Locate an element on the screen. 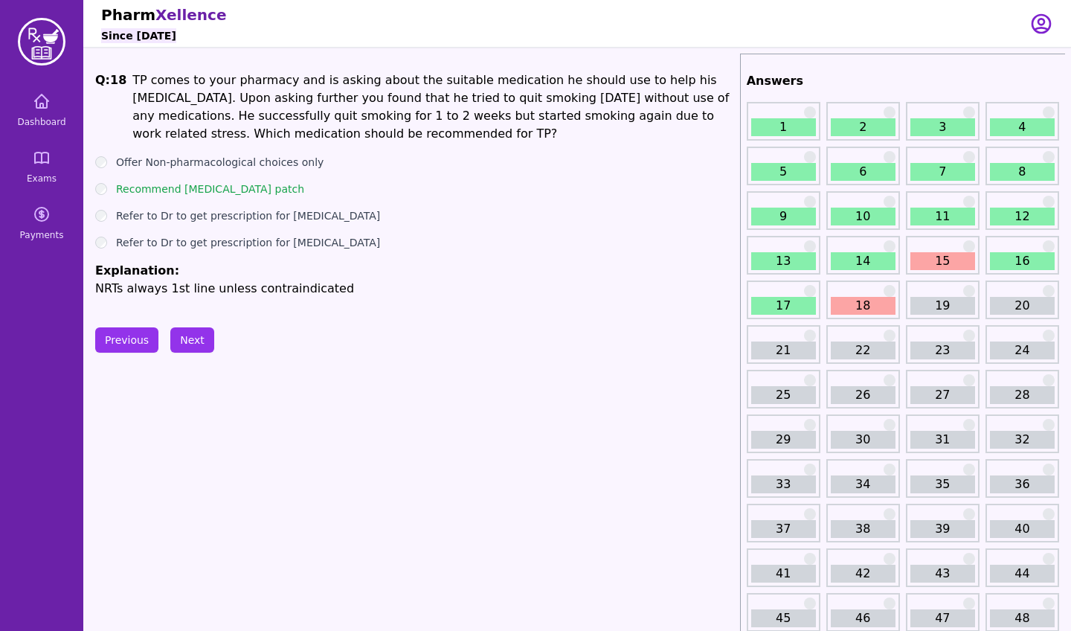 This screenshot has width=1071, height=631. a: 42 is located at coordinates (863, 573).